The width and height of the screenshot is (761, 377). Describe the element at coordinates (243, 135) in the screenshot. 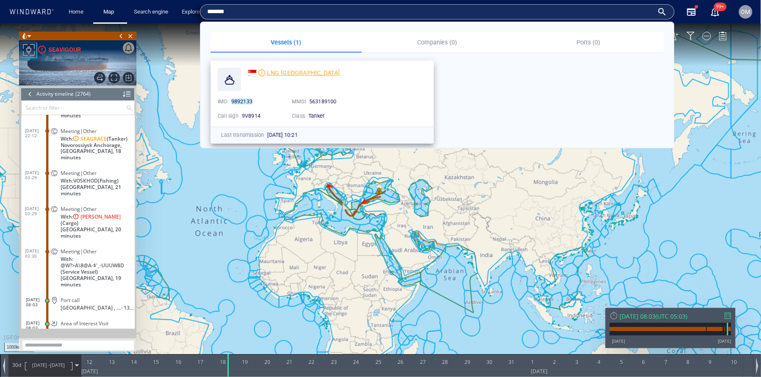

I see `p: Last transmission` at that location.